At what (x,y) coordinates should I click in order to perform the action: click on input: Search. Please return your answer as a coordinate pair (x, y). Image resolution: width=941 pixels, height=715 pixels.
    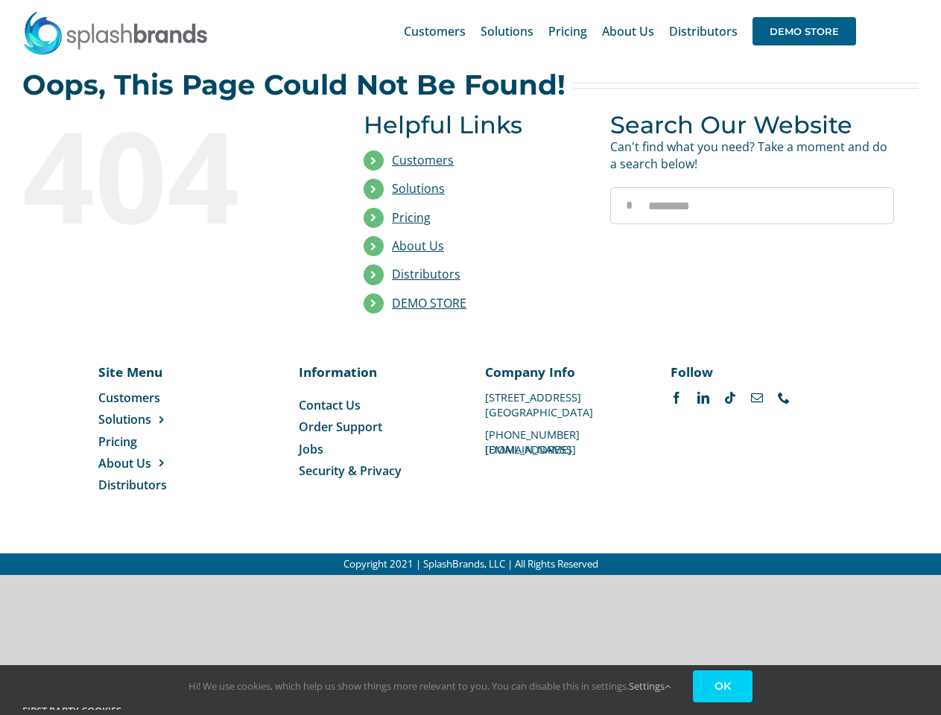
    Looking at the image, I should click on (629, 206).